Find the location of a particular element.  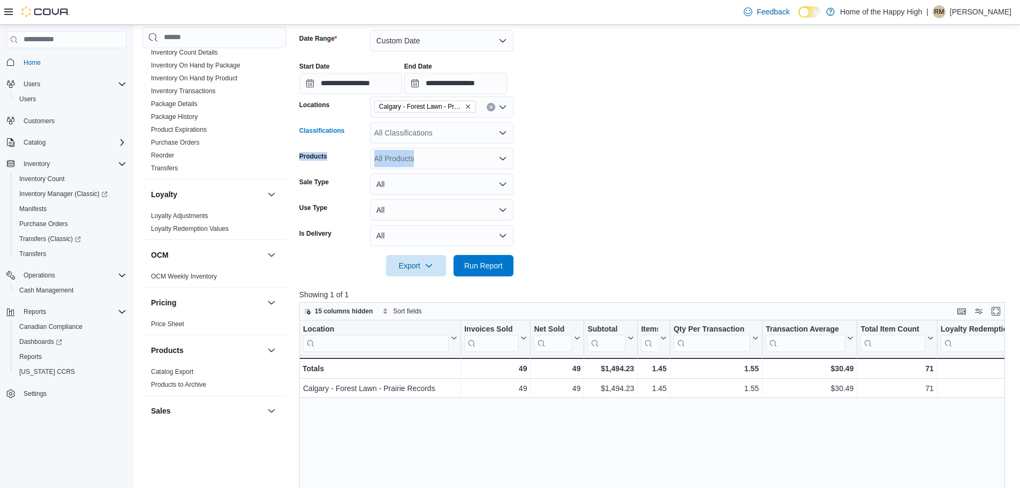

button: Manifests is located at coordinates (71, 209).